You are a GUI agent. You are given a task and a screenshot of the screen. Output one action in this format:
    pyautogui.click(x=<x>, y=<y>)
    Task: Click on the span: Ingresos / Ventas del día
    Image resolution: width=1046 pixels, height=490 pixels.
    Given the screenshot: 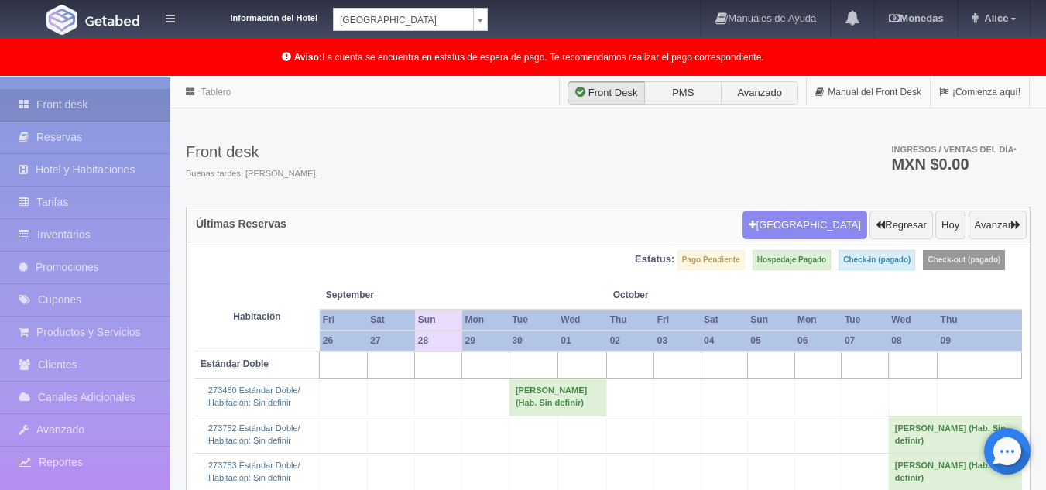 What is the action you would take?
    pyautogui.click(x=954, y=149)
    